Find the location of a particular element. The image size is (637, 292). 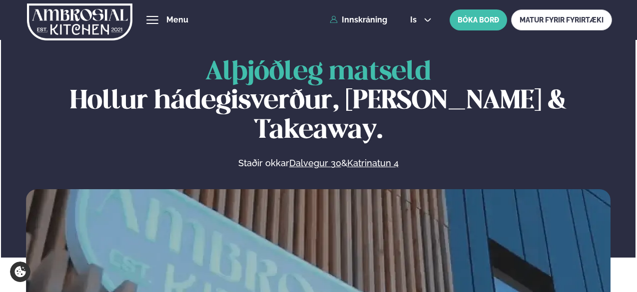

span: is is located at coordinates (415, 20).